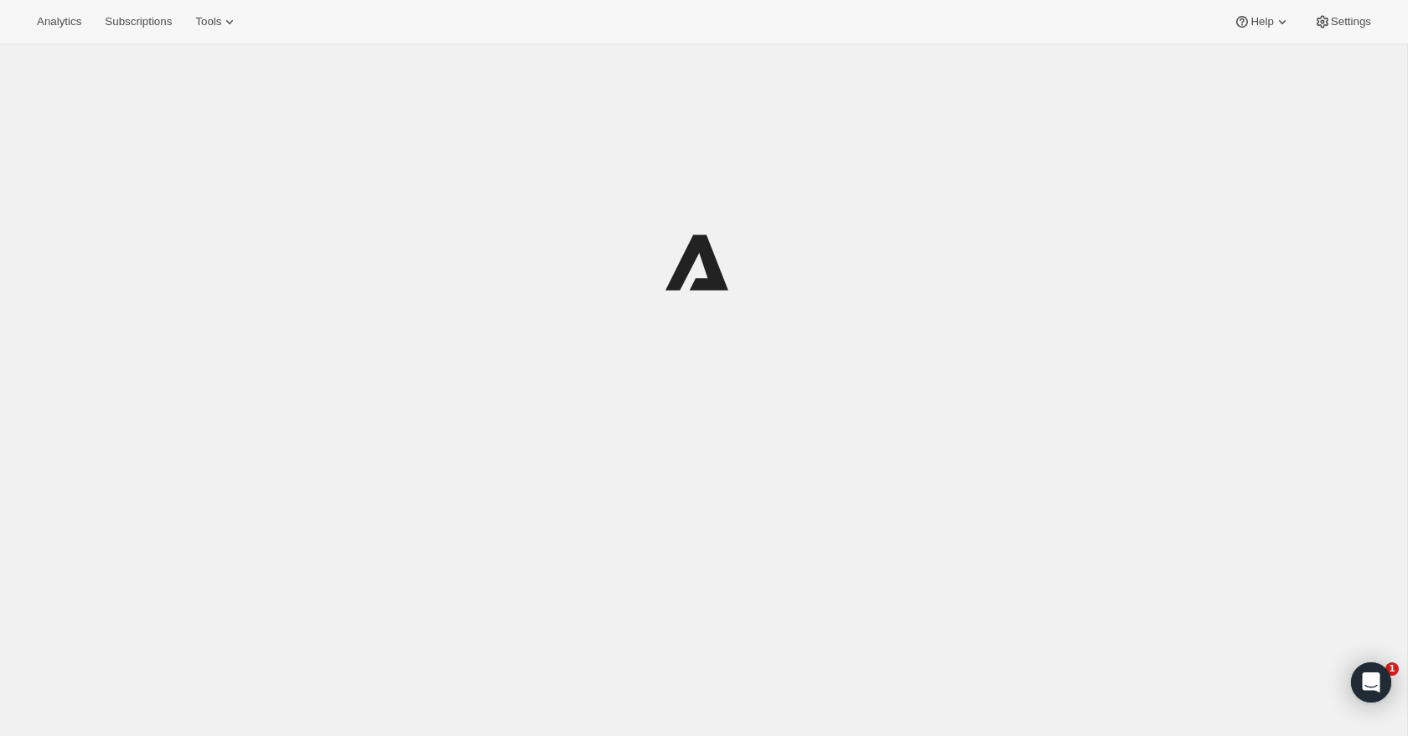 The height and width of the screenshot is (736, 1408). What do you see at coordinates (1351, 22) in the screenshot?
I see `span: Settings` at bounding box center [1351, 22].